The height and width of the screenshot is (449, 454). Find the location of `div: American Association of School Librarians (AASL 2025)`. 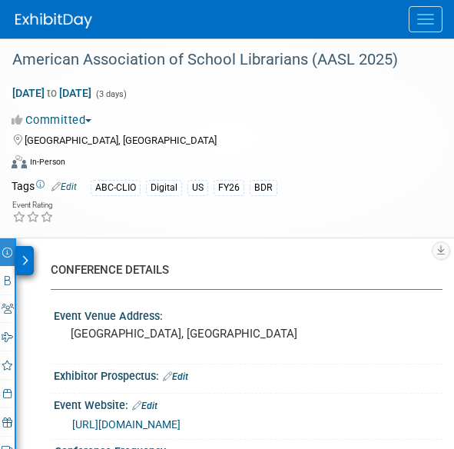

div: American Association of School Librarians (AASL 2025) is located at coordinates (215, 60).